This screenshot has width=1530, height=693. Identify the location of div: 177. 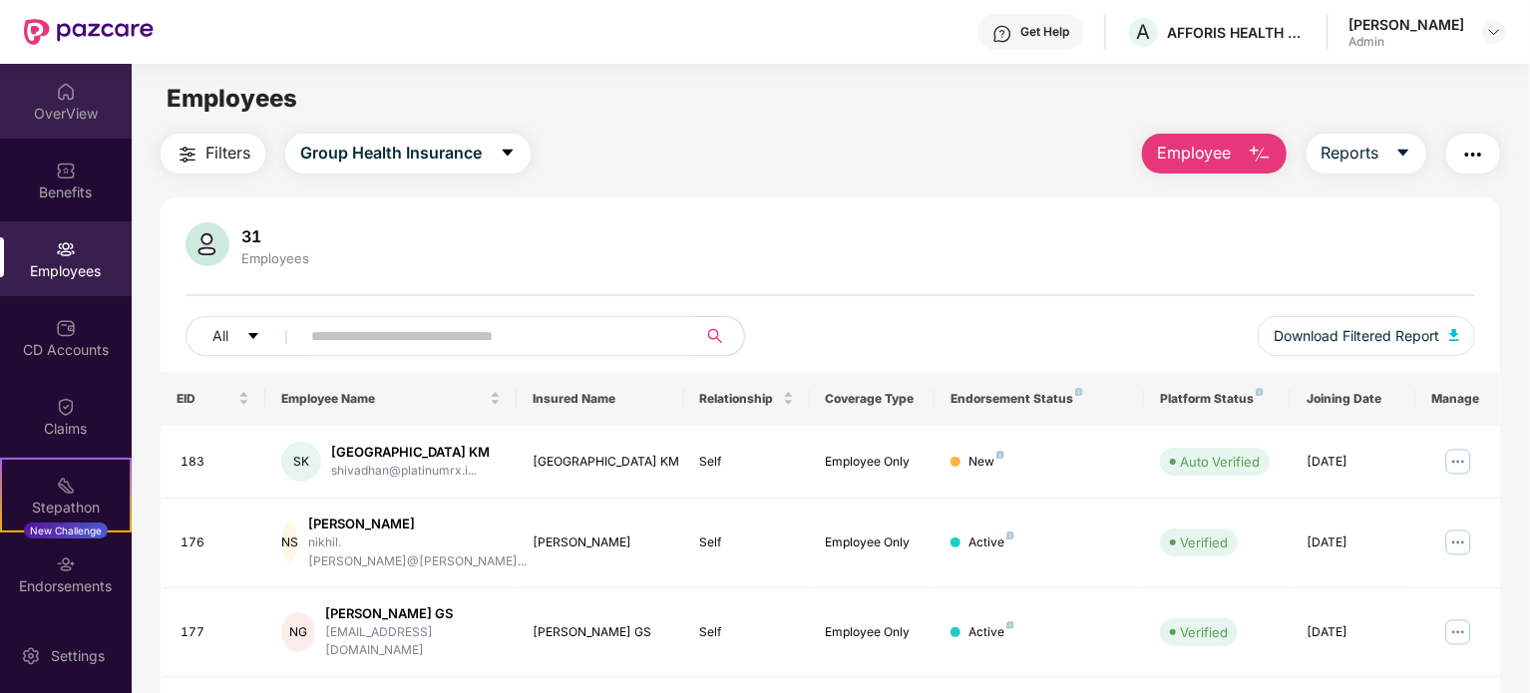
(215, 633).